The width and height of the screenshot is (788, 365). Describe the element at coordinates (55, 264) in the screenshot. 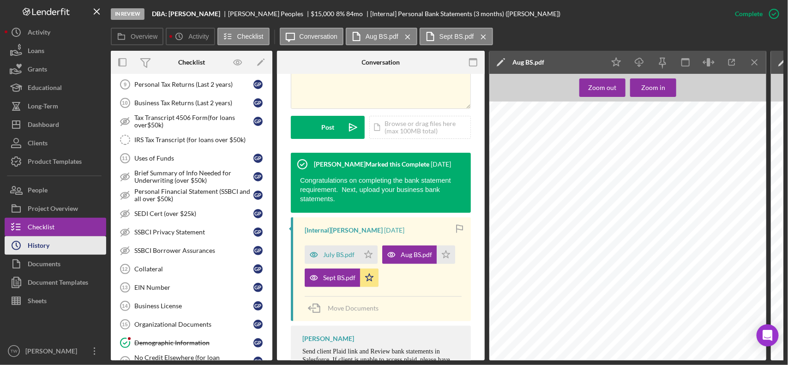

I see `button: Documents` at that location.